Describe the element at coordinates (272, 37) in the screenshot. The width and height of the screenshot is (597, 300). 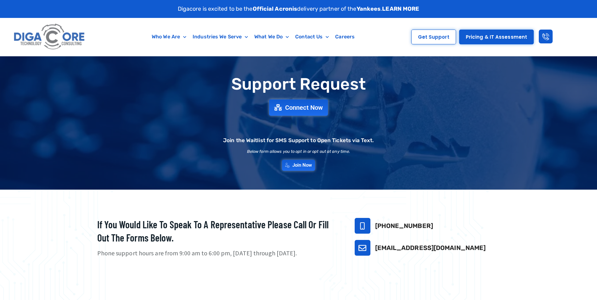
I see `a: What We Do` at that location.